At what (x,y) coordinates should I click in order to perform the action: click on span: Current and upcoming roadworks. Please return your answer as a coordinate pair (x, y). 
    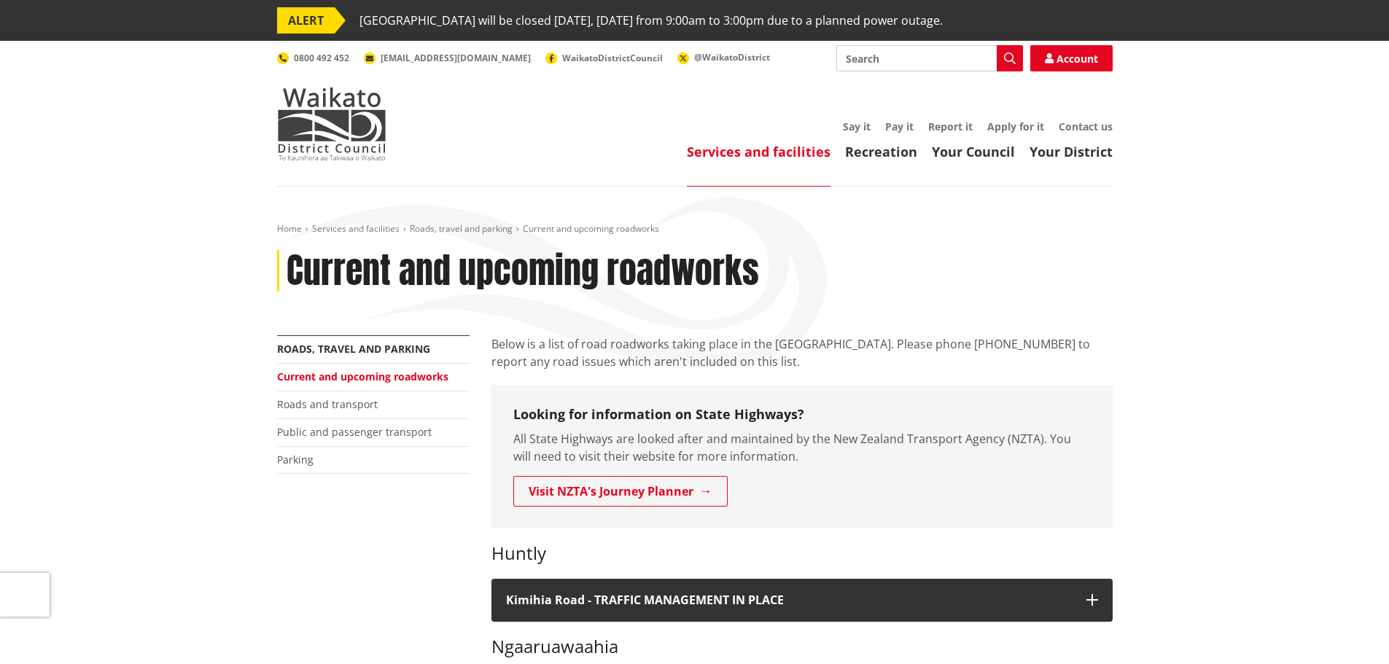
    Looking at the image, I should click on (591, 228).